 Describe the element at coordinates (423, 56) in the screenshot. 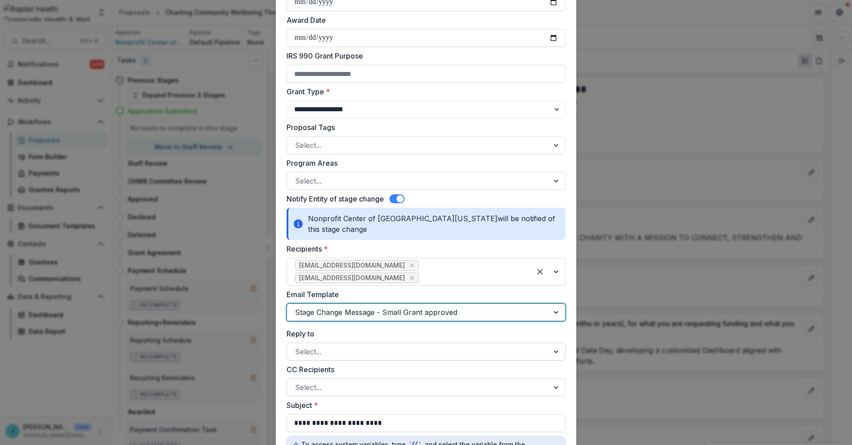

I see `label: IRS 990 Grant Purpose` at that location.